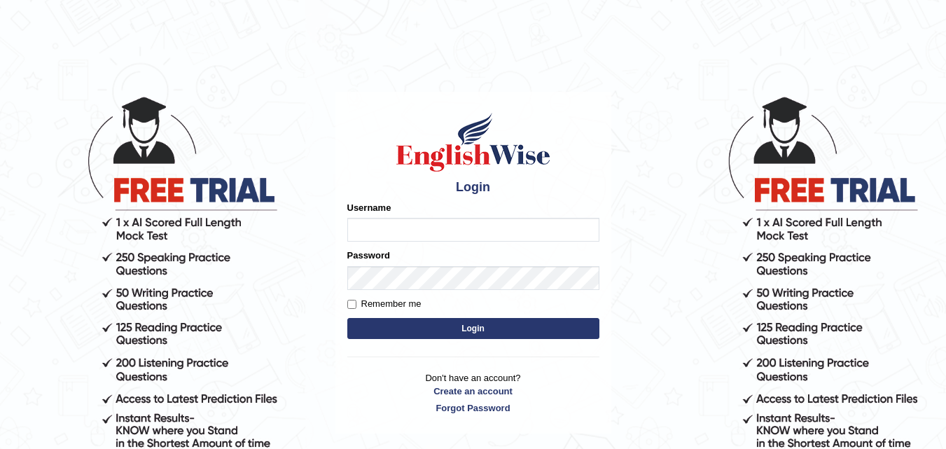 This screenshot has height=449, width=946. What do you see at coordinates (368, 255) in the screenshot?
I see `label: Password` at bounding box center [368, 255].